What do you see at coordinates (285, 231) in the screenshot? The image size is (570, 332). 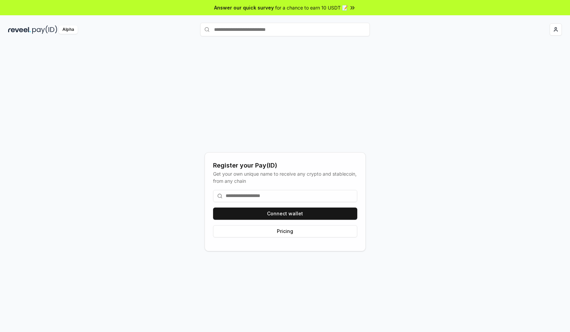 I see `button: Pricing` at bounding box center [285, 231].